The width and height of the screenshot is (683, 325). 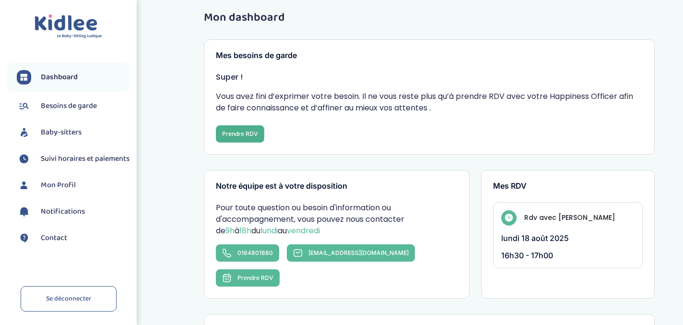 What do you see at coordinates (73, 238) in the screenshot?
I see `a: Contact` at bounding box center [73, 238].